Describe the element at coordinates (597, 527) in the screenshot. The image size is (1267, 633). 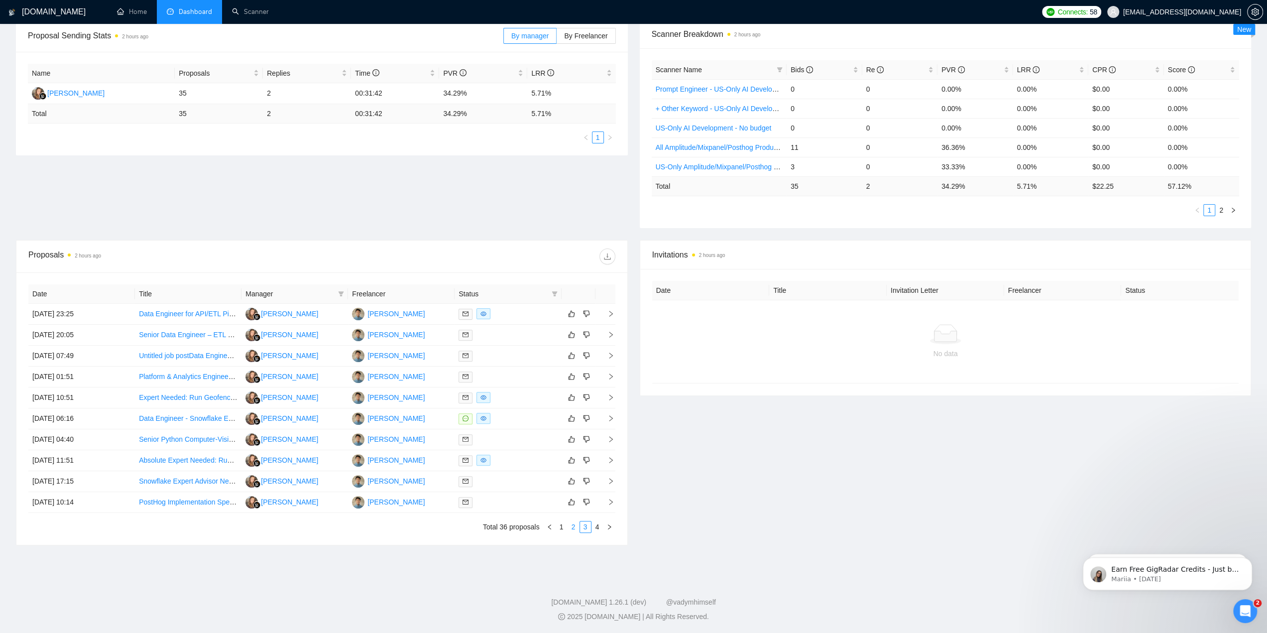
I see `a: 4` at that location.